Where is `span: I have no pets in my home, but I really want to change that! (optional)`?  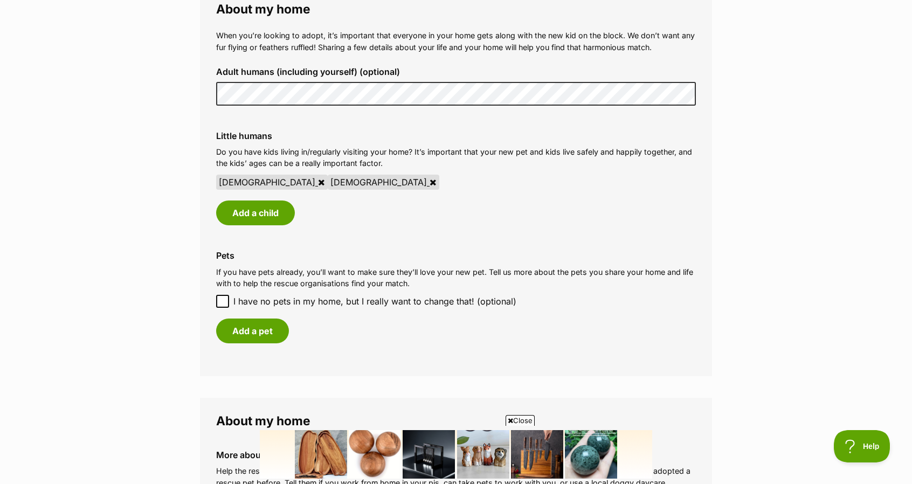 span: I have no pets in my home, but I really want to change that! (optional) is located at coordinates (375, 301).